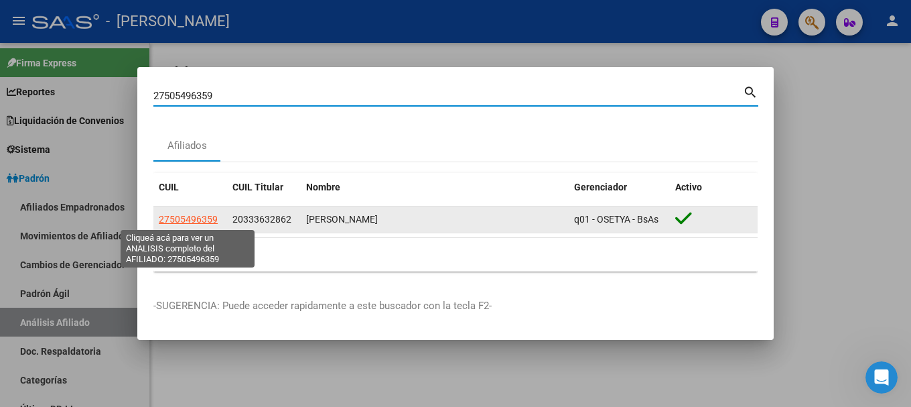 The image size is (911, 407). What do you see at coordinates (455, 305) in the screenshot?
I see `p: -SUGERENCIA: Puede acceder rapidamente a este buscador con la tecla F2-` at bounding box center [455, 305].